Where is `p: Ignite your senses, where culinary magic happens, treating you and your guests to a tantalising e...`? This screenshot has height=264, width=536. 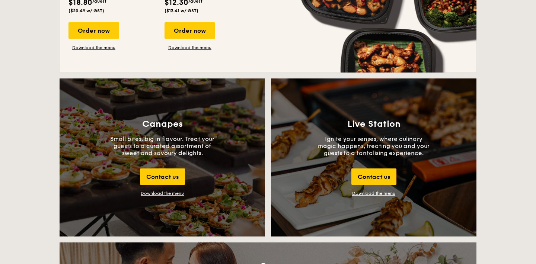
p: Ignite your senses, where culinary magic happens, treating you and your guests to a tantalising e... is located at coordinates (374, 146).